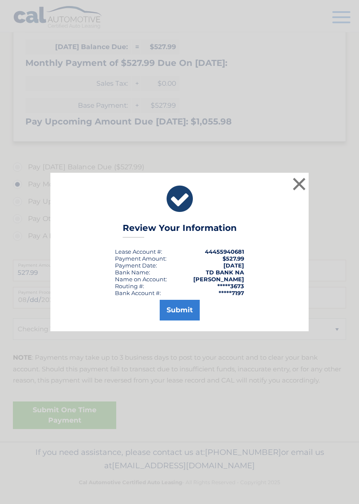 Image resolution: width=359 pixels, height=504 pixels. I want to click on strong: TD BANK NA, so click(225, 272).